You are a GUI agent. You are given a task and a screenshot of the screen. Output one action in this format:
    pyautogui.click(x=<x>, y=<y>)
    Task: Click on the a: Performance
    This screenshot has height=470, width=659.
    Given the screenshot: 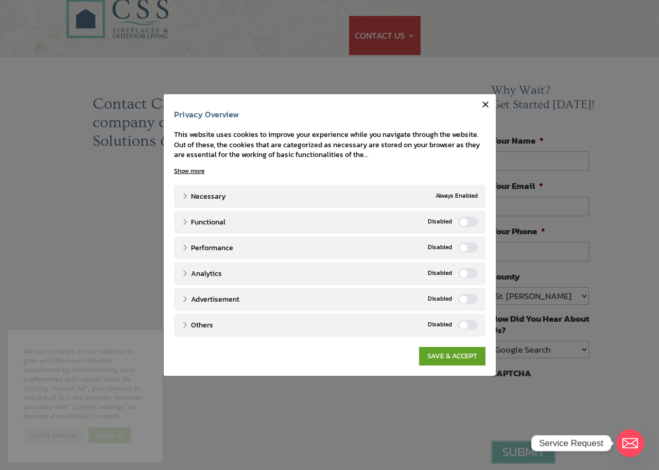 What is the action you would take?
    pyautogui.click(x=208, y=248)
    